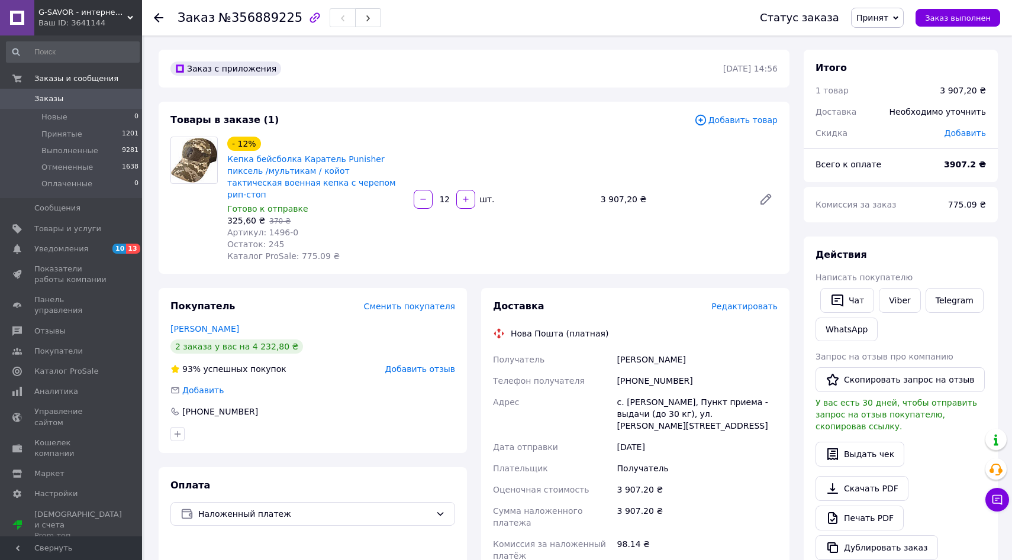 This screenshot has height=560, width=1012. What do you see at coordinates (67, 184) in the screenshot?
I see `span: Оплаченные` at bounding box center [67, 184].